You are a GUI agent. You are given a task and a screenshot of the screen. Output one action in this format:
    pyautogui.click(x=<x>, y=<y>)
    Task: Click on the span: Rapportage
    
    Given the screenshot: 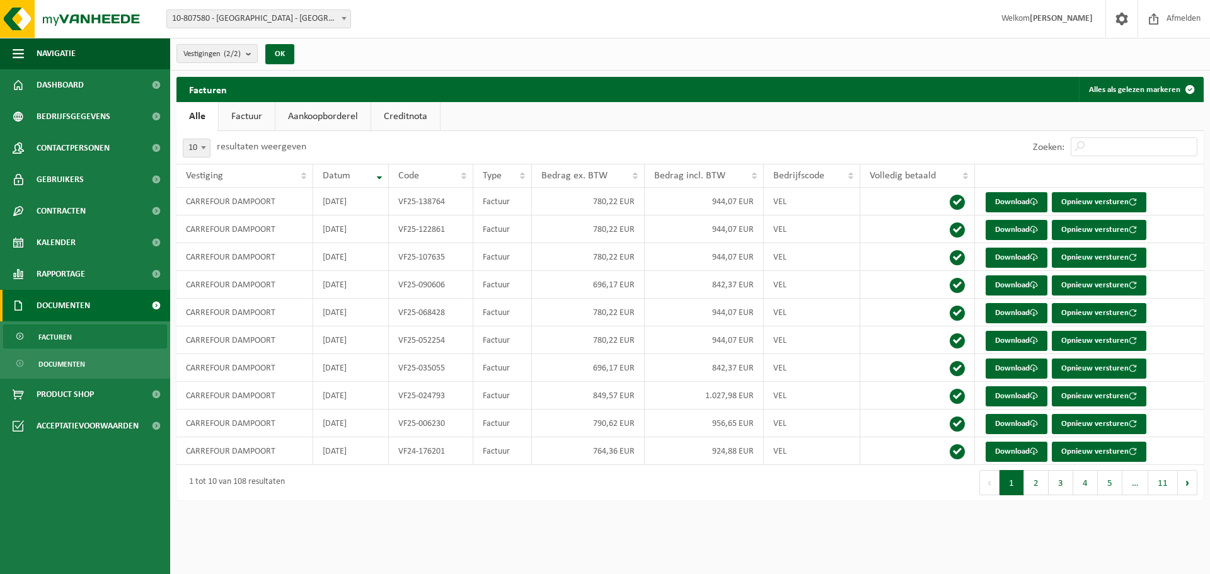 What is the action you would take?
    pyautogui.click(x=61, y=274)
    